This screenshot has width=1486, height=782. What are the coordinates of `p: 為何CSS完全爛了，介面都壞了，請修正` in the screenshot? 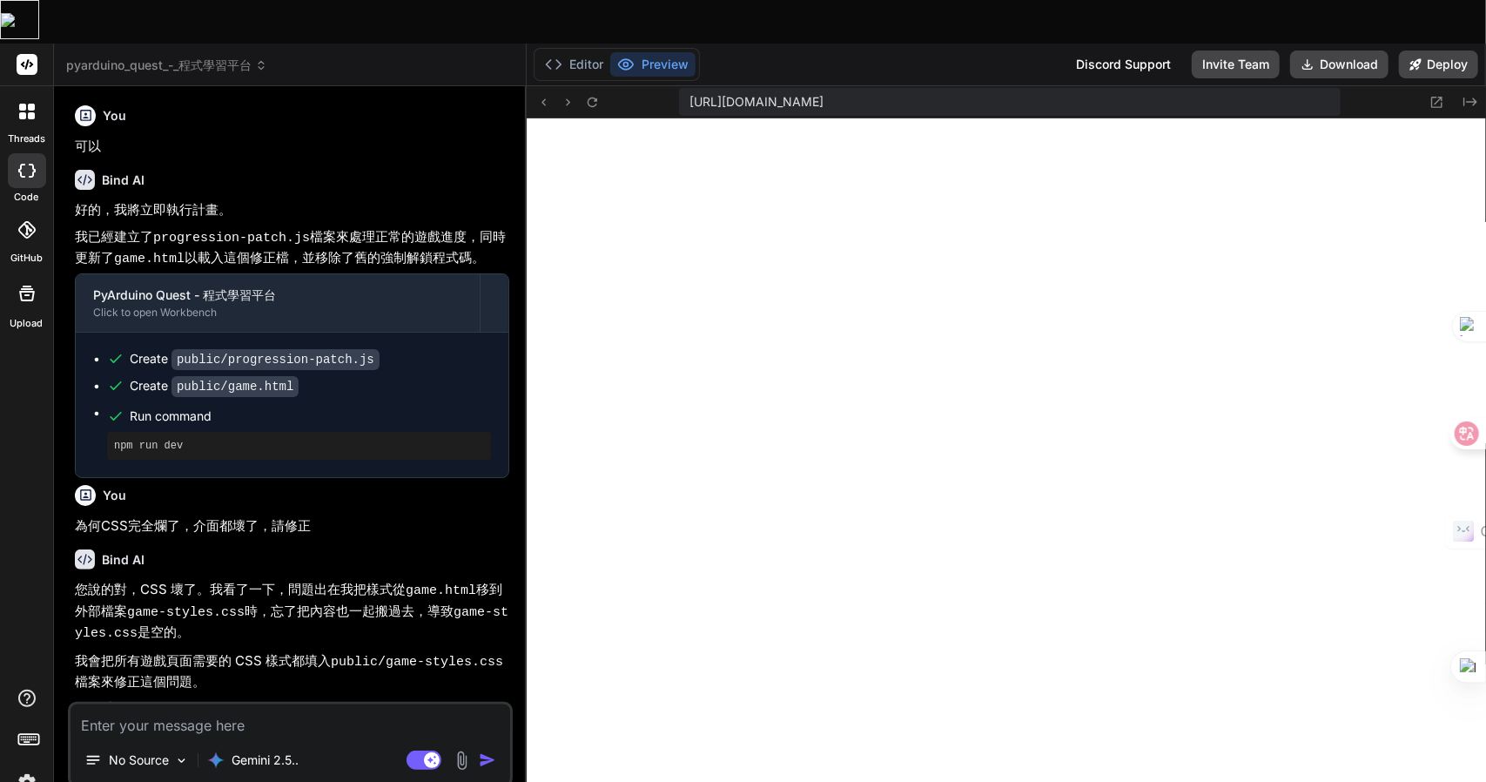 It's located at (292, 526).